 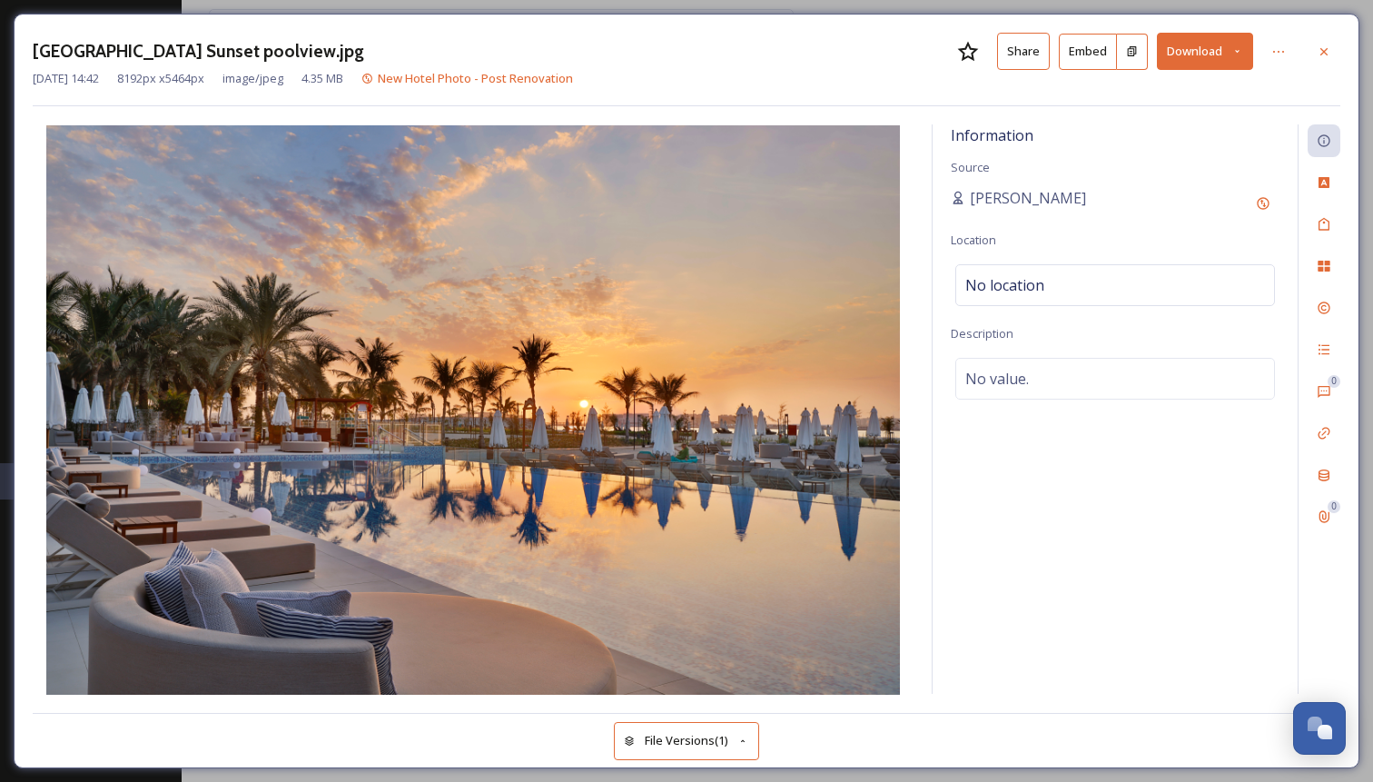 What do you see at coordinates (473, 410) in the screenshot?
I see `img: Sunset%20Beach%20Sunset%20poolview.jpg` at bounding box center [473, 410].